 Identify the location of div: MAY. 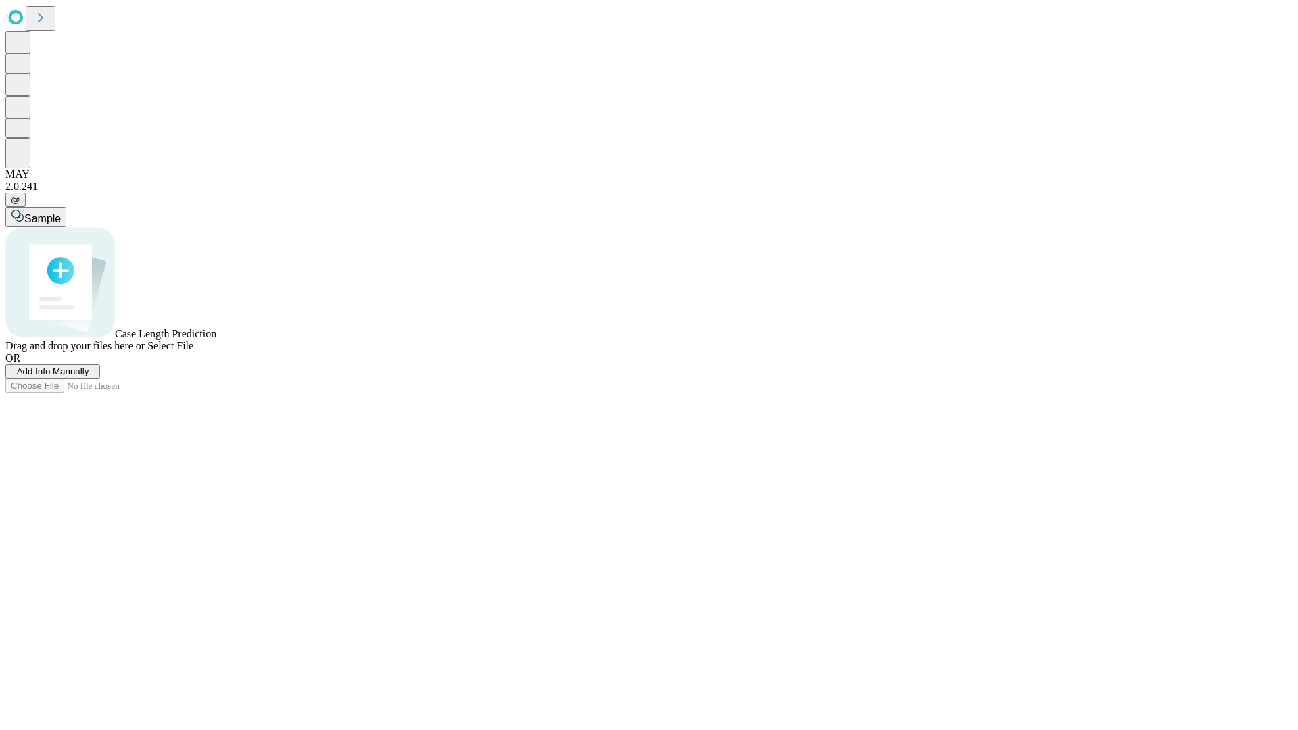
(649, 174).